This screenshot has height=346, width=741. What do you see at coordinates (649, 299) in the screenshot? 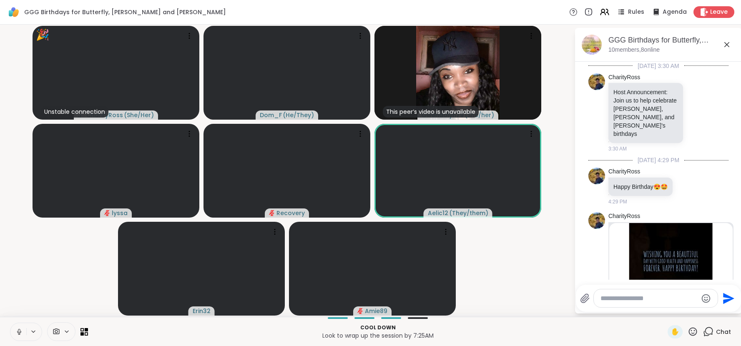
I see `textarea: Type your message` at bounding box center [649, 299].